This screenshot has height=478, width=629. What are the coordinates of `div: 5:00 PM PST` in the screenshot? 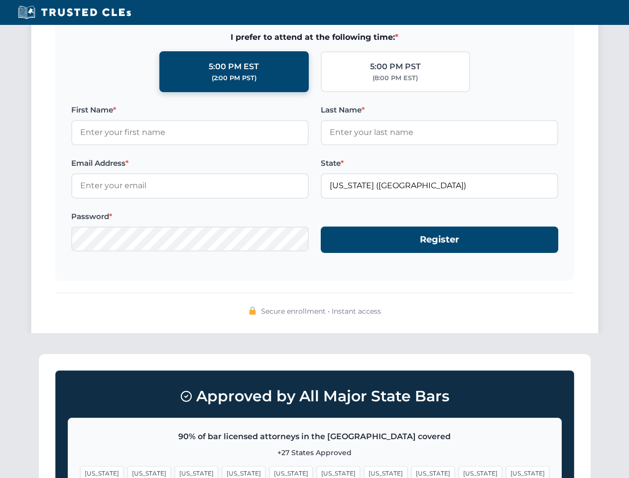 It's located at (395, 67).